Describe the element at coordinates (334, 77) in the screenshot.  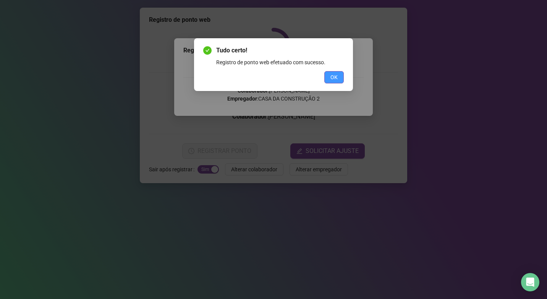
I see `span: OK` at that location.